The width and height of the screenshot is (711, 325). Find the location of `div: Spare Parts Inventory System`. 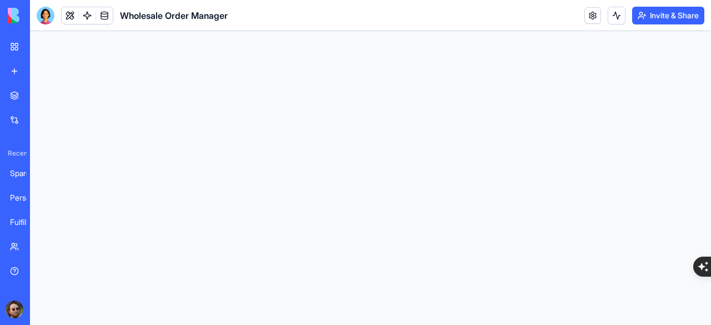

div: Spare Parts Inventory System is located at coordinates (26, 173).